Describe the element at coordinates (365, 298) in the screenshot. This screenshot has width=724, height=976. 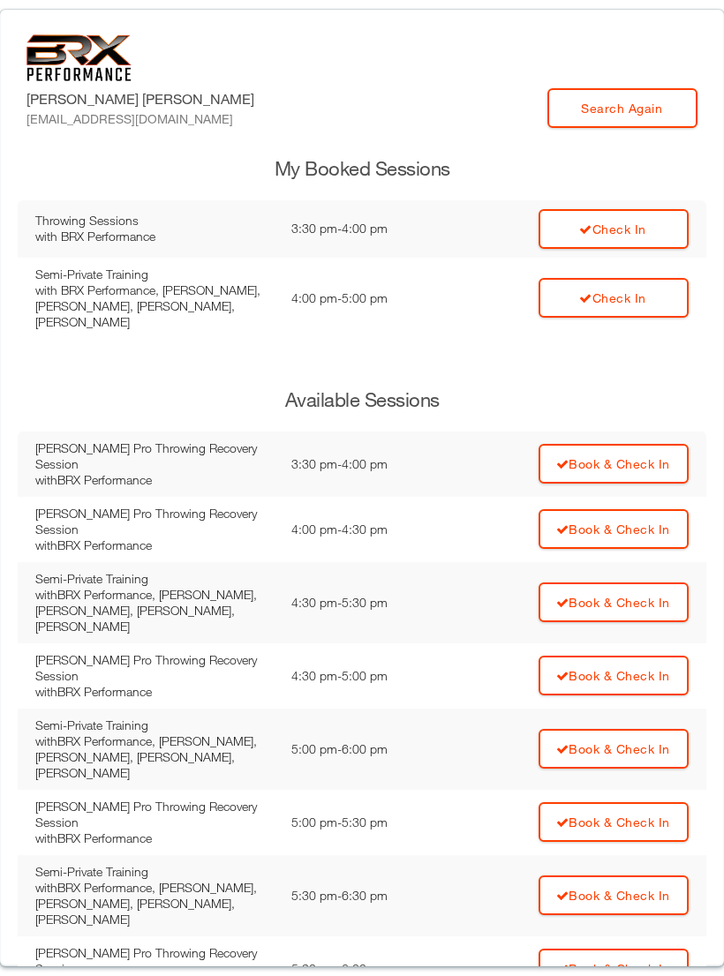
I see `td: 4:00 pm - 5:00 pm` at that location.